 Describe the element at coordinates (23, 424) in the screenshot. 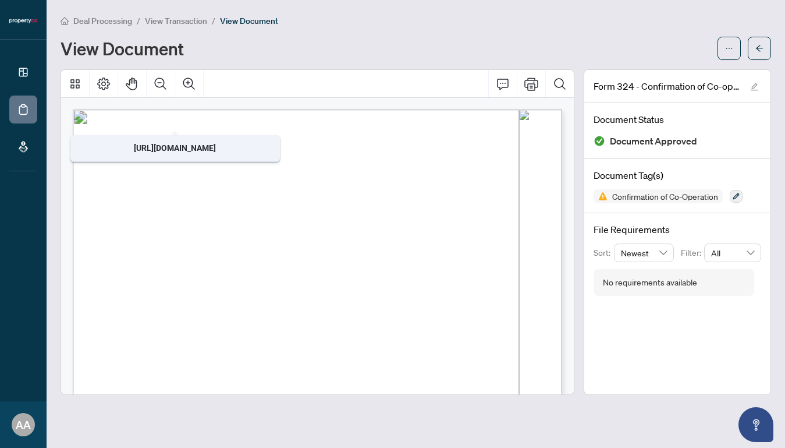

I see `span: AA` at that location.